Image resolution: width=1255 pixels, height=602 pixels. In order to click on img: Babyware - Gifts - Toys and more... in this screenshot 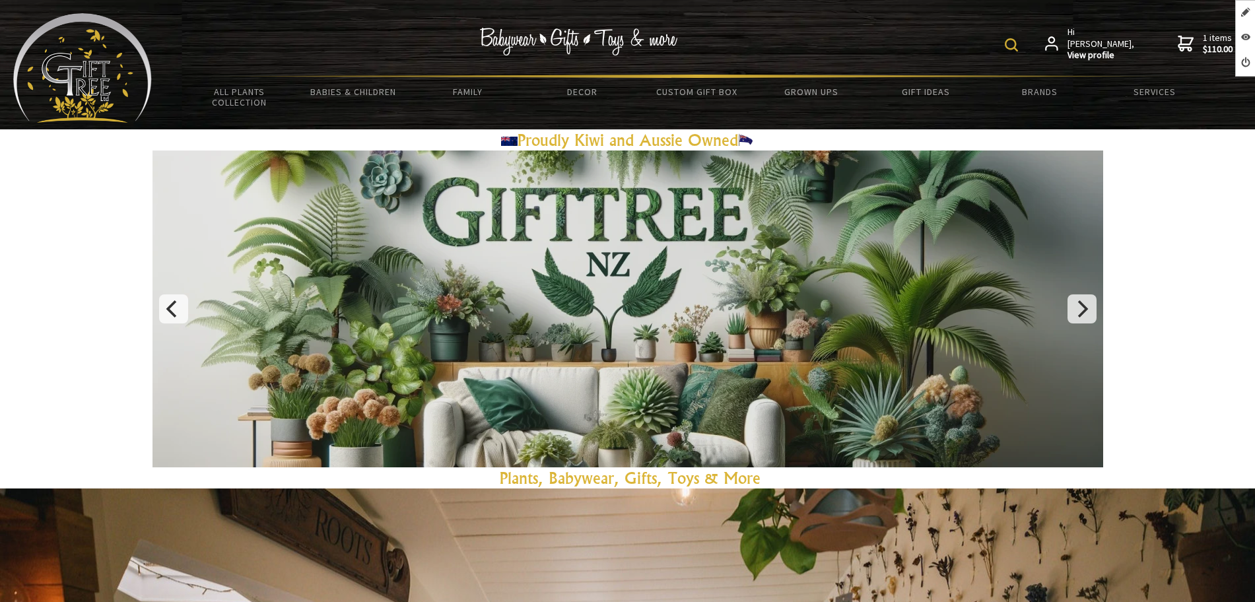, I will do `click(83, 68)`.